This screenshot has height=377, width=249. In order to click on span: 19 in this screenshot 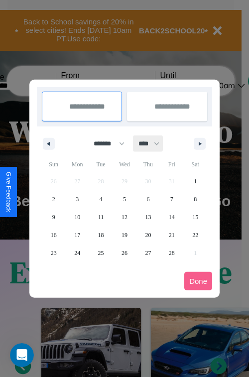, I will do `click(124, 235)`.